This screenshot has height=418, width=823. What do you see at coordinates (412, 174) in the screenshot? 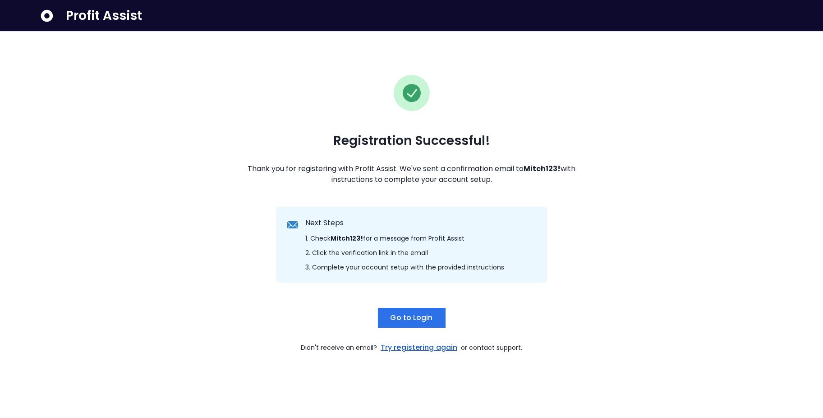
I see `span: Thank you for registering with Profit Assist. We've sent a confirmation email to with instruction...` at bounding box center [412, 174].